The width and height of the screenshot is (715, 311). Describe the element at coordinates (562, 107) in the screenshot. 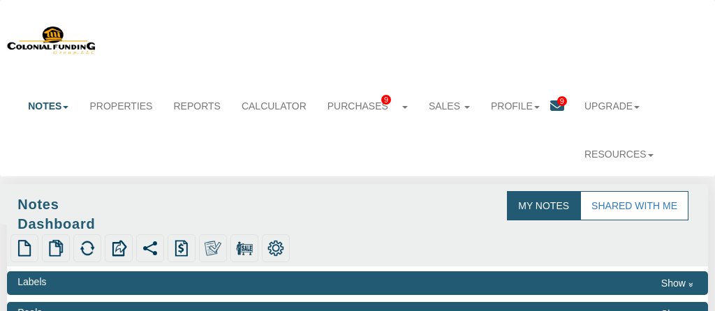

I see `a: 9` at that location.